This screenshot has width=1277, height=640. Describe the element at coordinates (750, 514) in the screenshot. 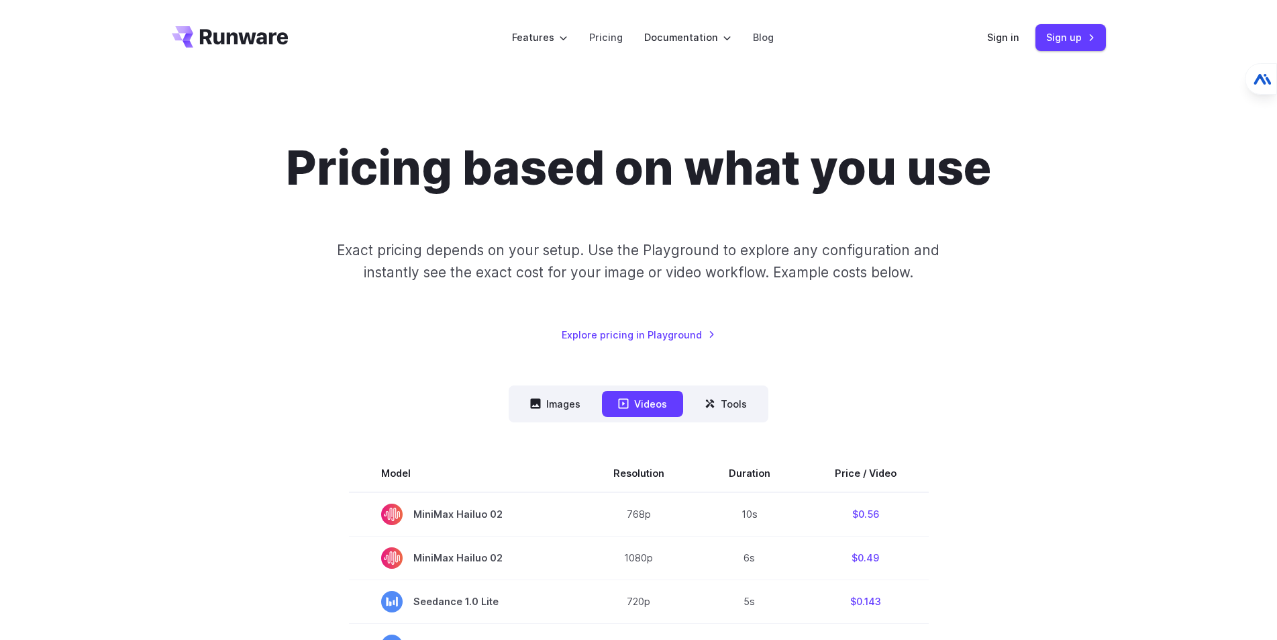

I see `td: 10s` at that location.